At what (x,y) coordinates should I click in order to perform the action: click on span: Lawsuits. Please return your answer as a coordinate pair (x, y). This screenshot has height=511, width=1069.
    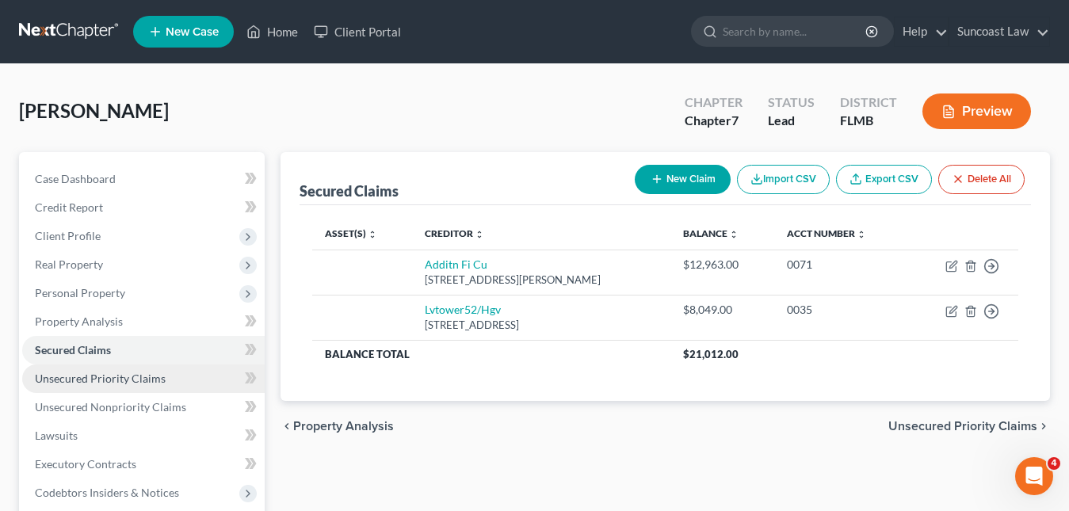
    Looking at the image, I should click on (56, 435).